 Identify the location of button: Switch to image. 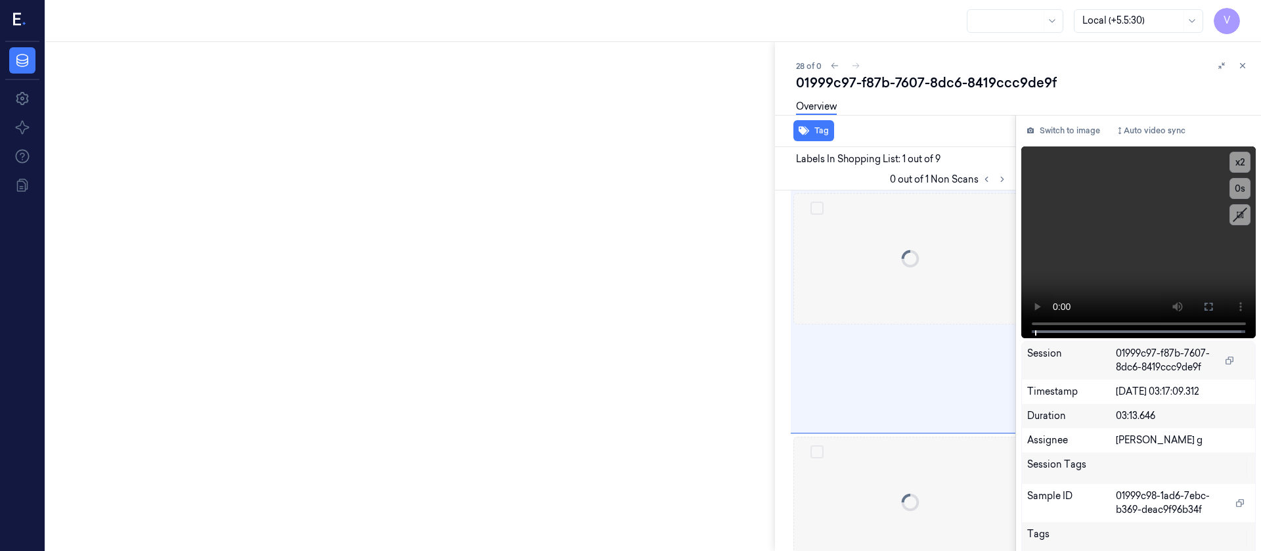
(1063, 131).